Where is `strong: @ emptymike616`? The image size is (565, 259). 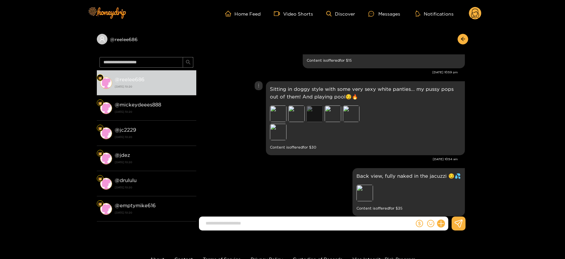 strong: @ emptymike616 is located at coordinates (135, 205).